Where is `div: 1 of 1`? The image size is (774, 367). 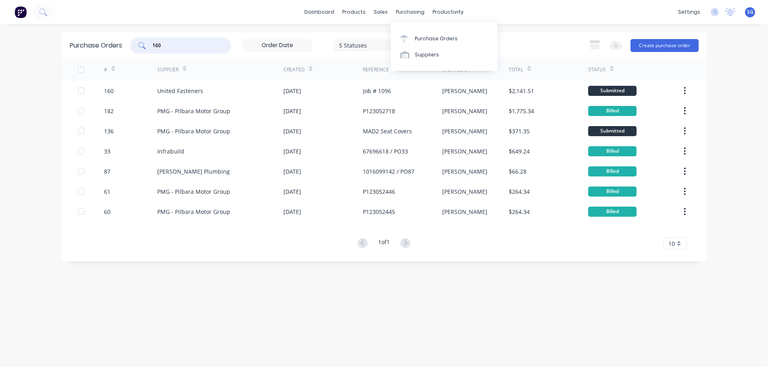
div: 1 of 1 is located at coordinates (384, 244).